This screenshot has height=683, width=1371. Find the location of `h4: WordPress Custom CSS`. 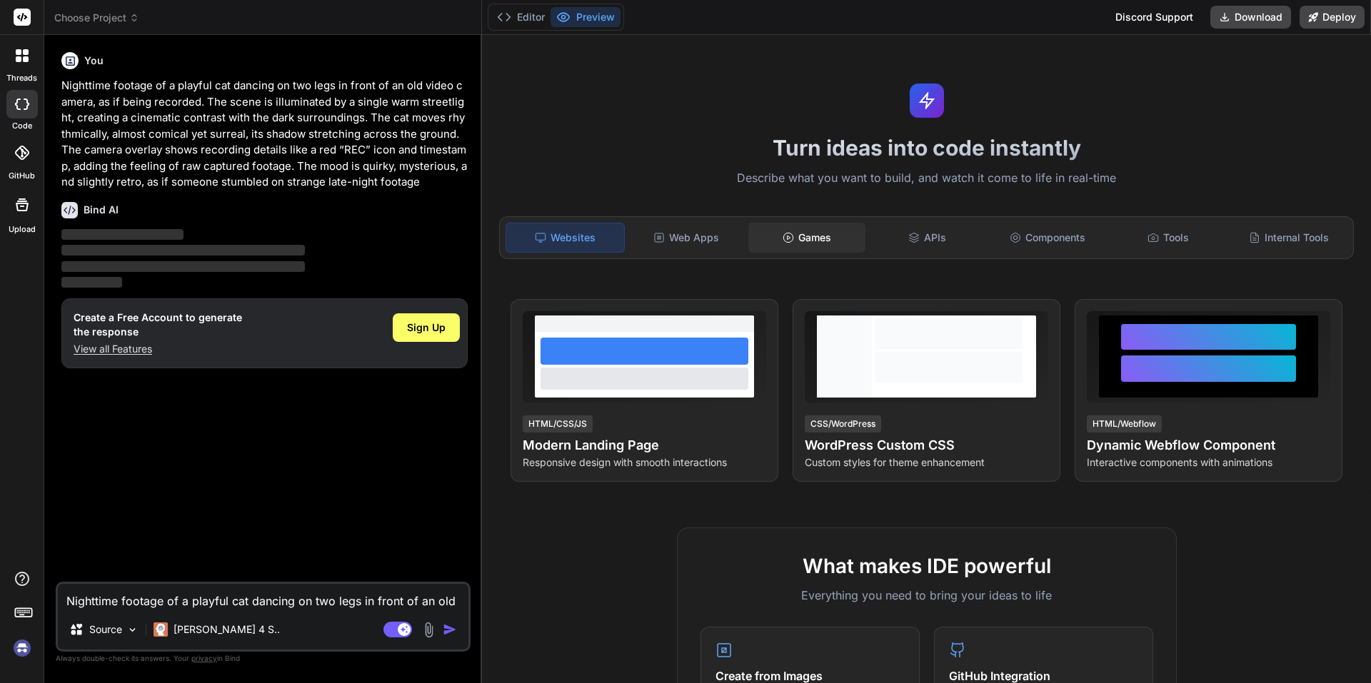

h4: WordPress Custom CSS is located at coordinates (926, 445).